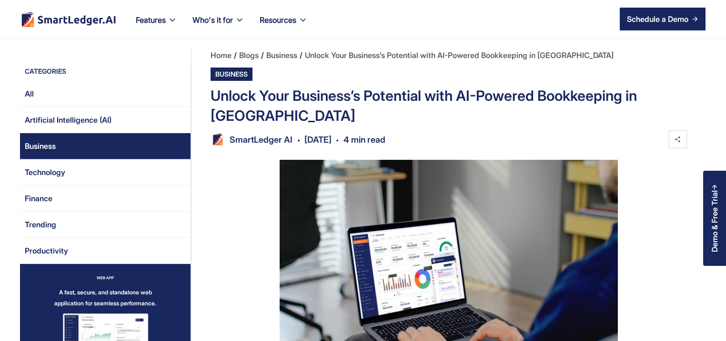 Image resolution: width=726 pixels, height=341 pixels. I want to click on div: WEB APP, so click(105, 278).